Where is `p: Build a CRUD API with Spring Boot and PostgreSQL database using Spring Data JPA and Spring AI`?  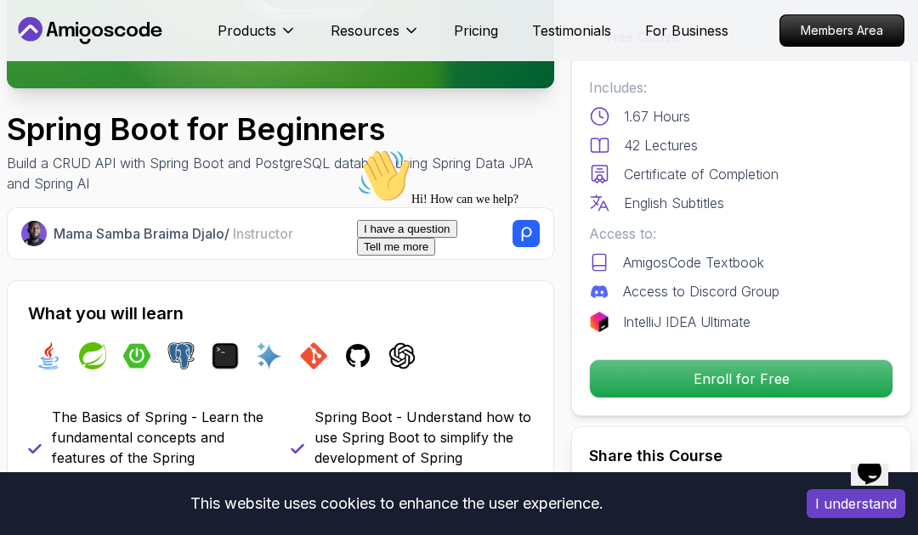
p: Build a CRUD API with Spring Boot and PostgreSQL database using Spring Data JPA and Spring AI is located at coordinates (280, 173).